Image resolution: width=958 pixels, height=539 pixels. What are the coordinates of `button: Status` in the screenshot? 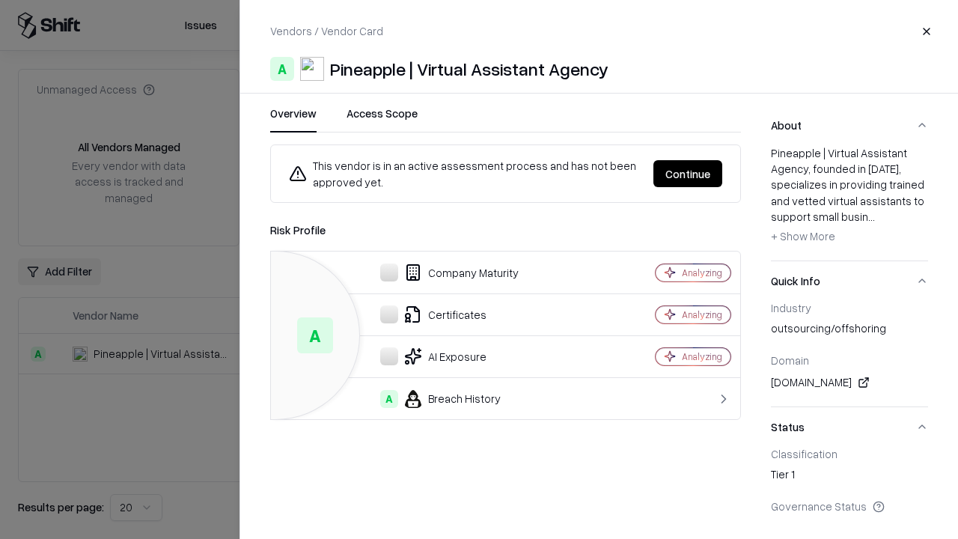 It's located at (850, 427).